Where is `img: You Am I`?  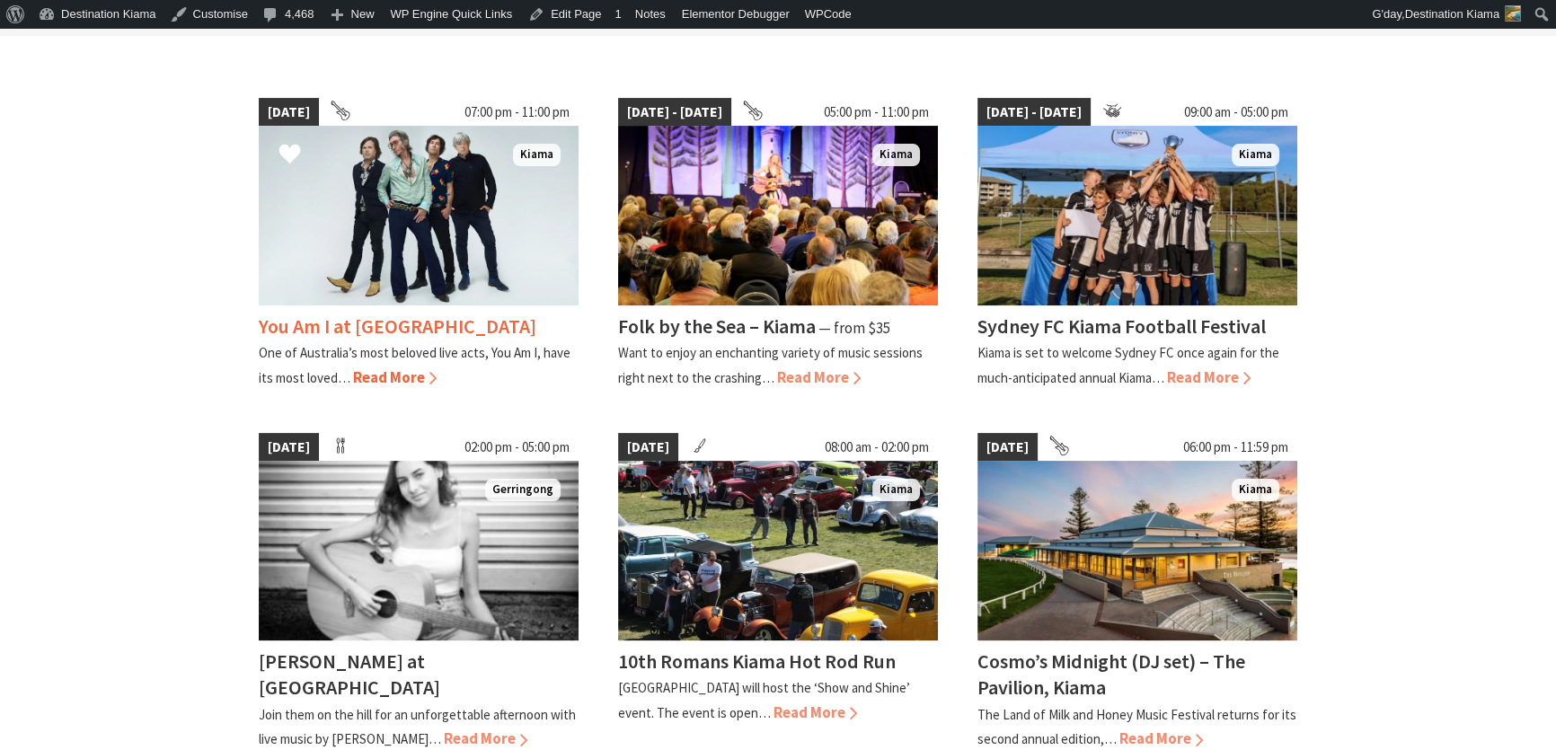 img: You Am I is located at coordinates (419, 216).